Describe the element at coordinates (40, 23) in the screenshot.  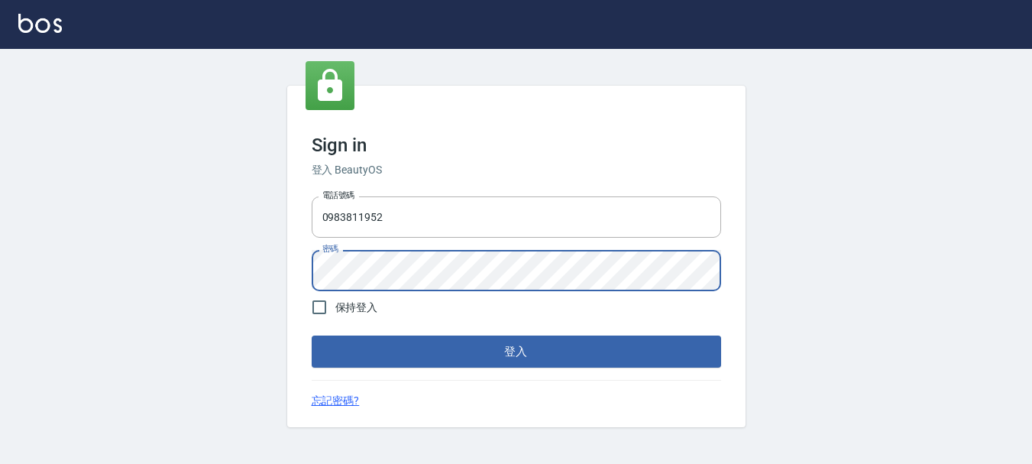
I see `img: Logo` at that location.